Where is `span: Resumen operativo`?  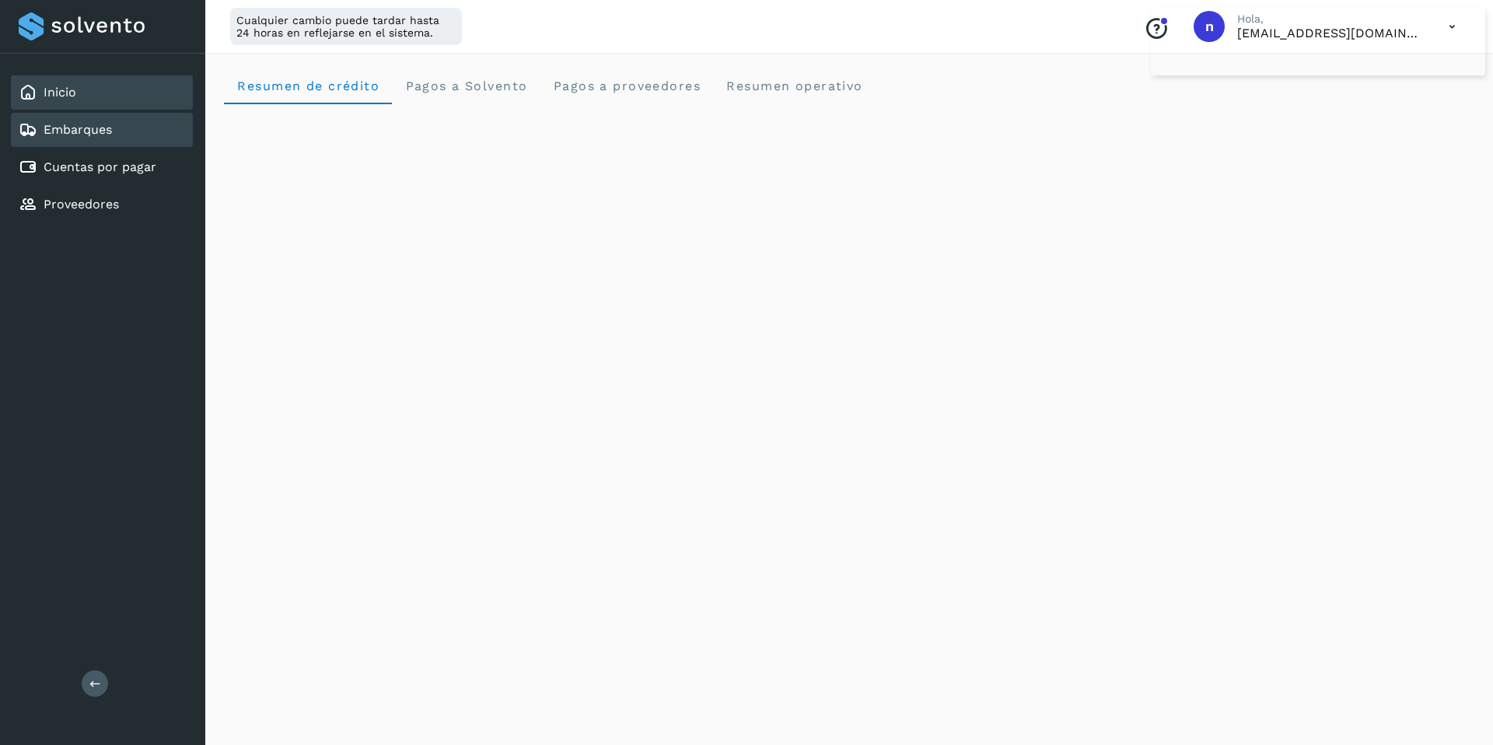
span: Resumen operativo is located at coordinates (794, 86).